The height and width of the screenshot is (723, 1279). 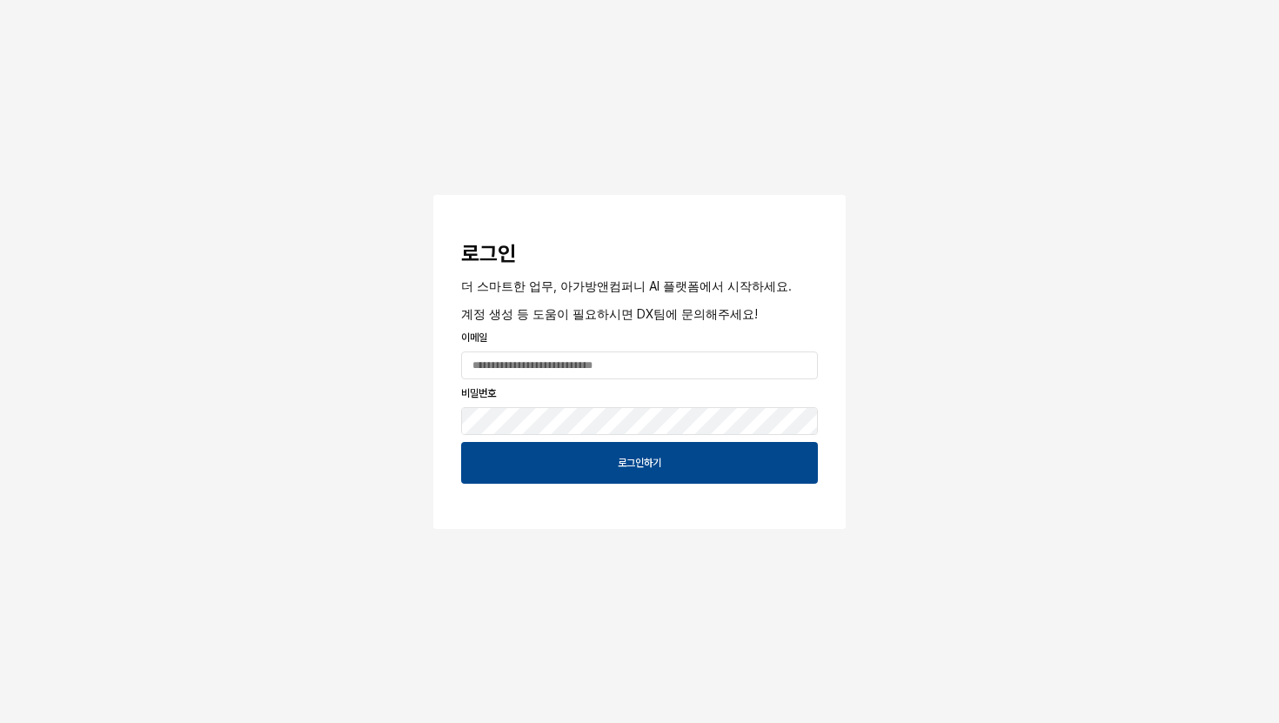 I want to click on p: 계정 생성 등 도움이 필요하시면 DX팀에 문의해주세요!, so click(x=640, y=313).